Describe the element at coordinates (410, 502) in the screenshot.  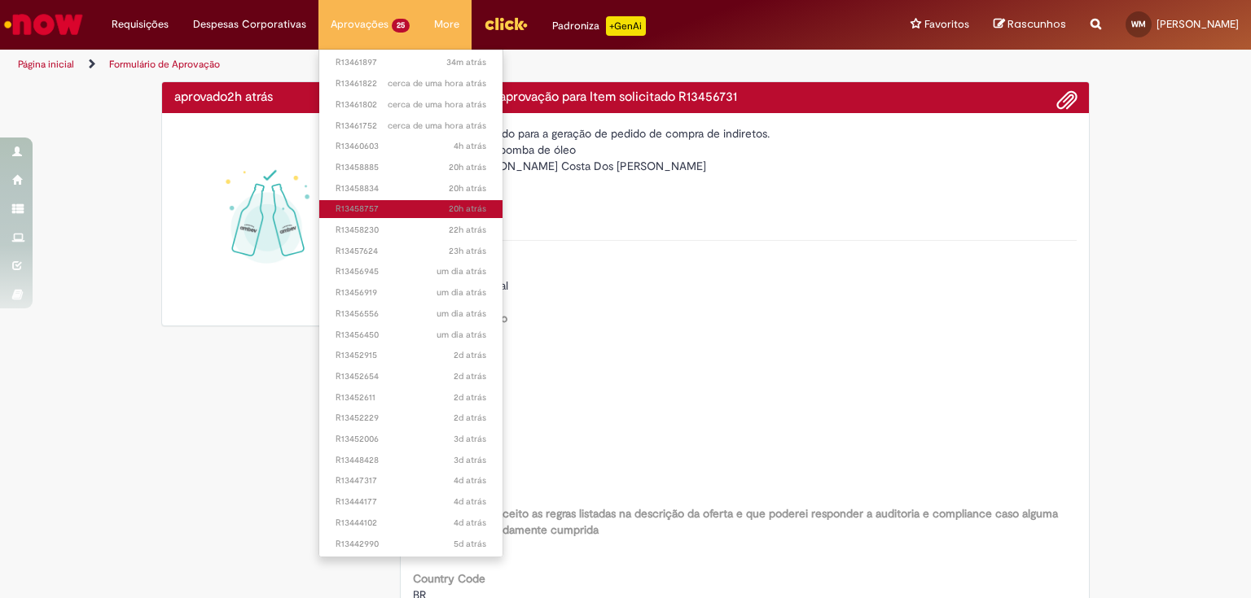
I see `span: R13444177` at that location.